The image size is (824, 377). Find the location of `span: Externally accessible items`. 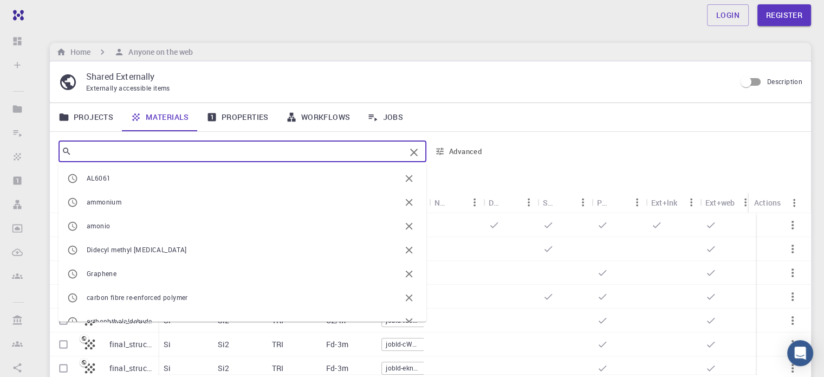

span: Externally accessible items is located at coordinates (128, 88).